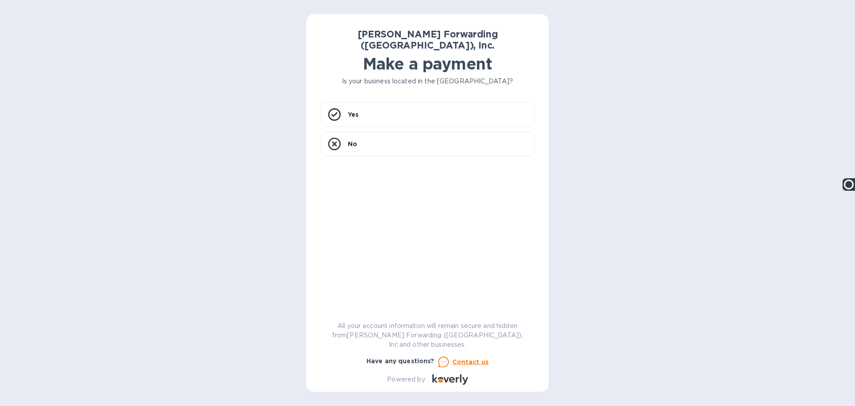 The height and width of the screenshot is (406, 855). Describe the element at coordinates (401, 361) in the screenshot. I see `b: Have any questions?` at that location.